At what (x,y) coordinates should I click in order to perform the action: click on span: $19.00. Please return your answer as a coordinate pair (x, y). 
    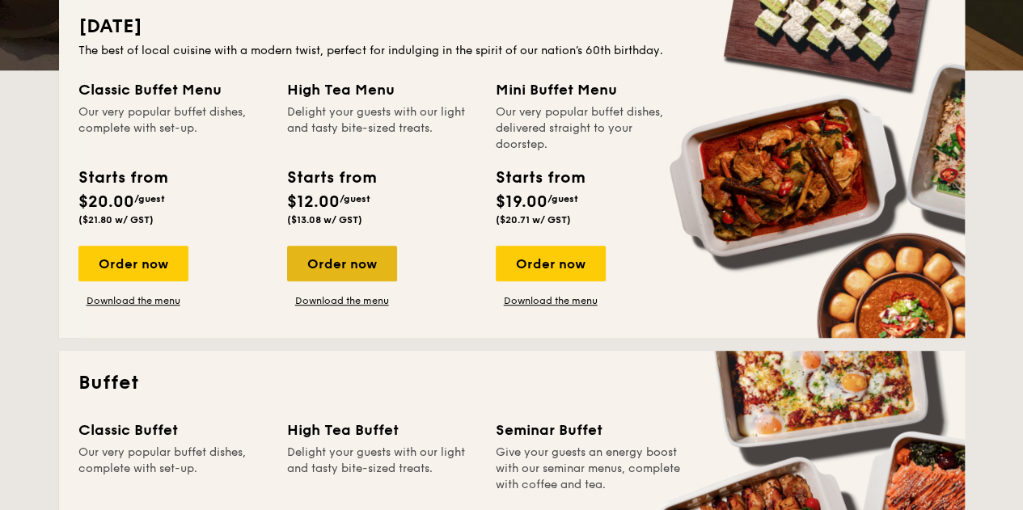
    Looking at the image, I should click on (522, 202).